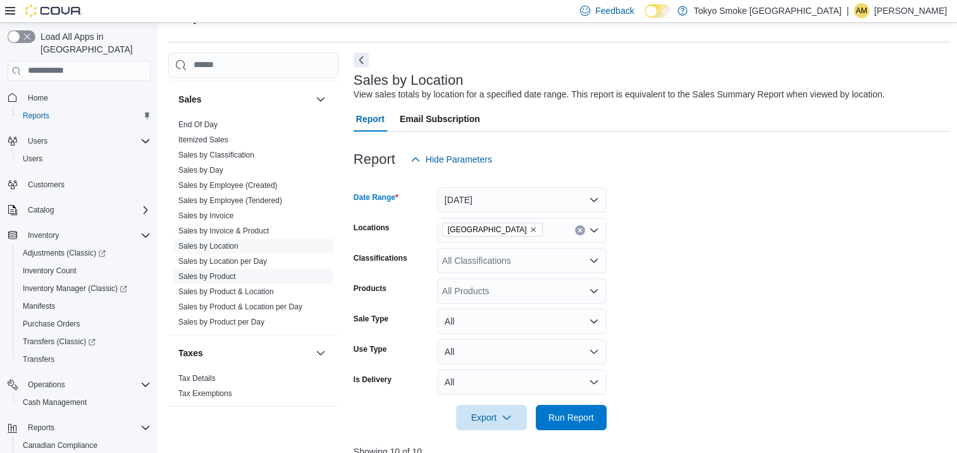 The height and width of the screenshot is (453, 957). What do you see at coordinates (208, 246) in the screenshot?
I see `a: Sales by Location` at bounding box center [208, 246].